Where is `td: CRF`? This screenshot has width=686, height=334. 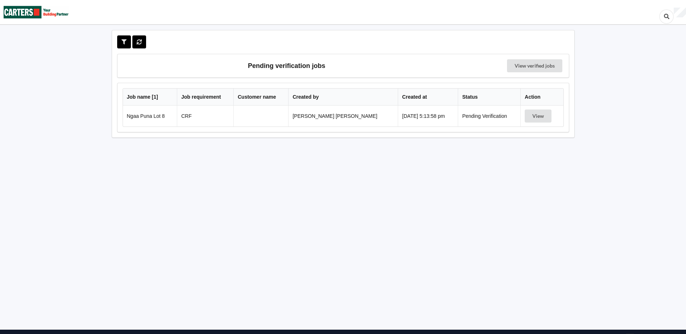
td: CRF is located at coordinates (205, 116).